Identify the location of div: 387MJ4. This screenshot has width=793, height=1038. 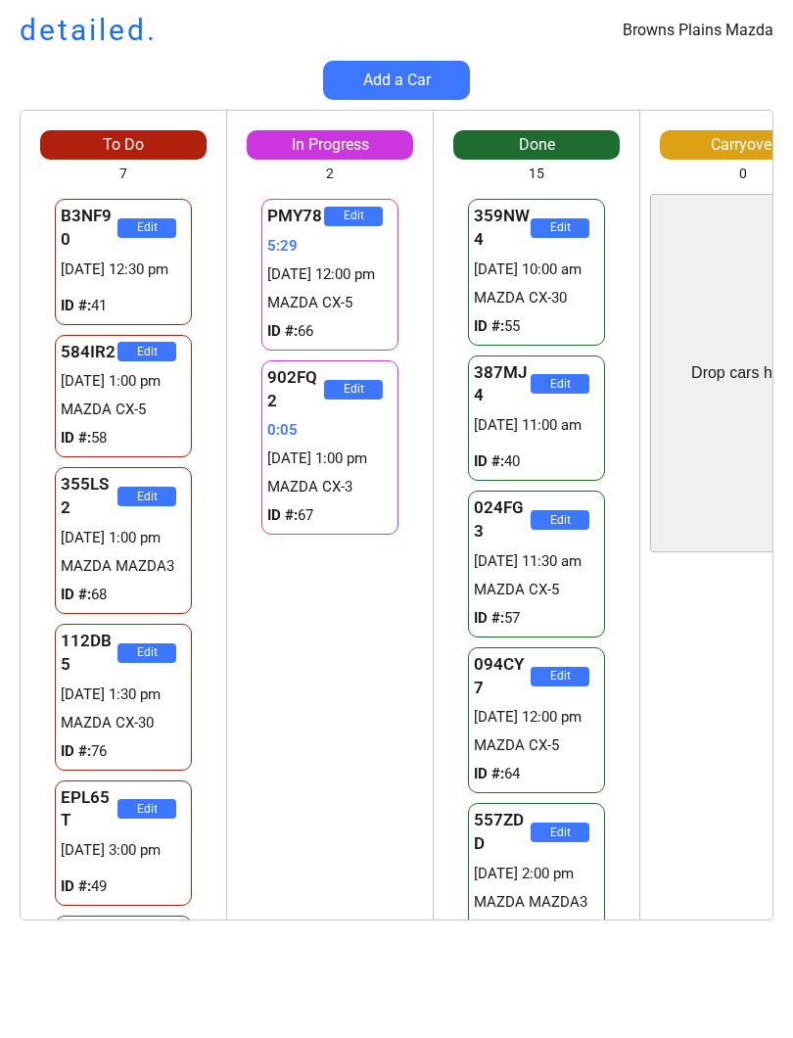
(502, 385).